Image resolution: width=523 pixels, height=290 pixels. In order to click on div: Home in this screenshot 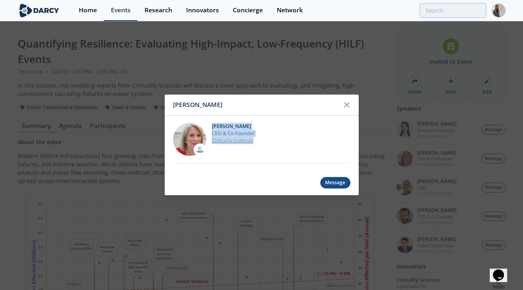, I will do `click(88, 10)`.